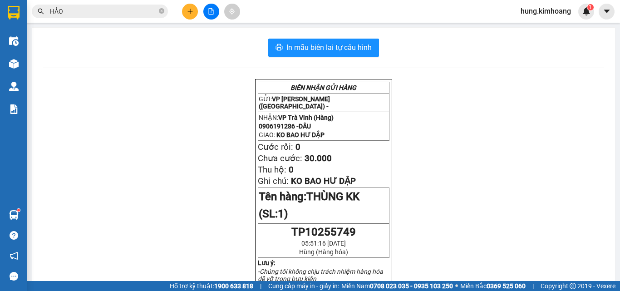 This screenshot has height=291, width=620. Describe the element at coordinates (320, 275) in the screenshot. I see `em: -Chúng tôi không chịu trách nhiệm hàng hóa dễ vỡ trong bưu kiện` at that location.